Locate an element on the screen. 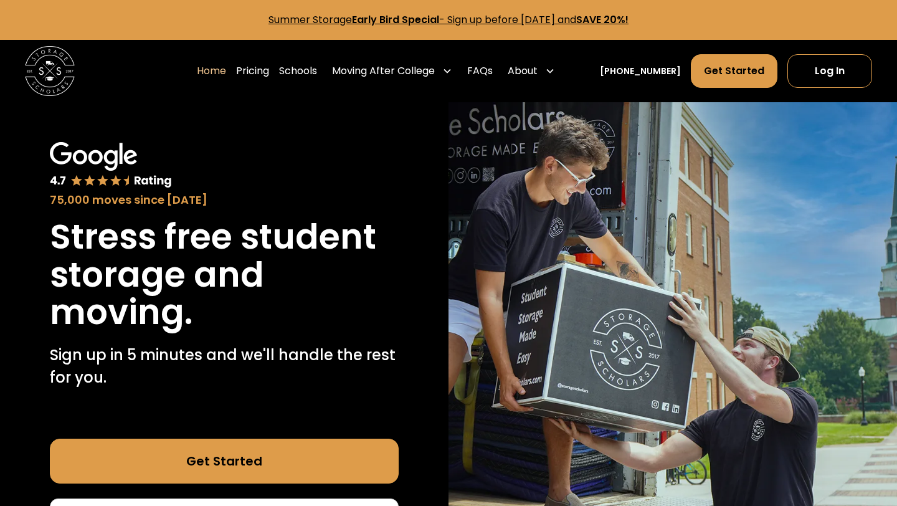  a: Home is located at coordinates (211, 71).